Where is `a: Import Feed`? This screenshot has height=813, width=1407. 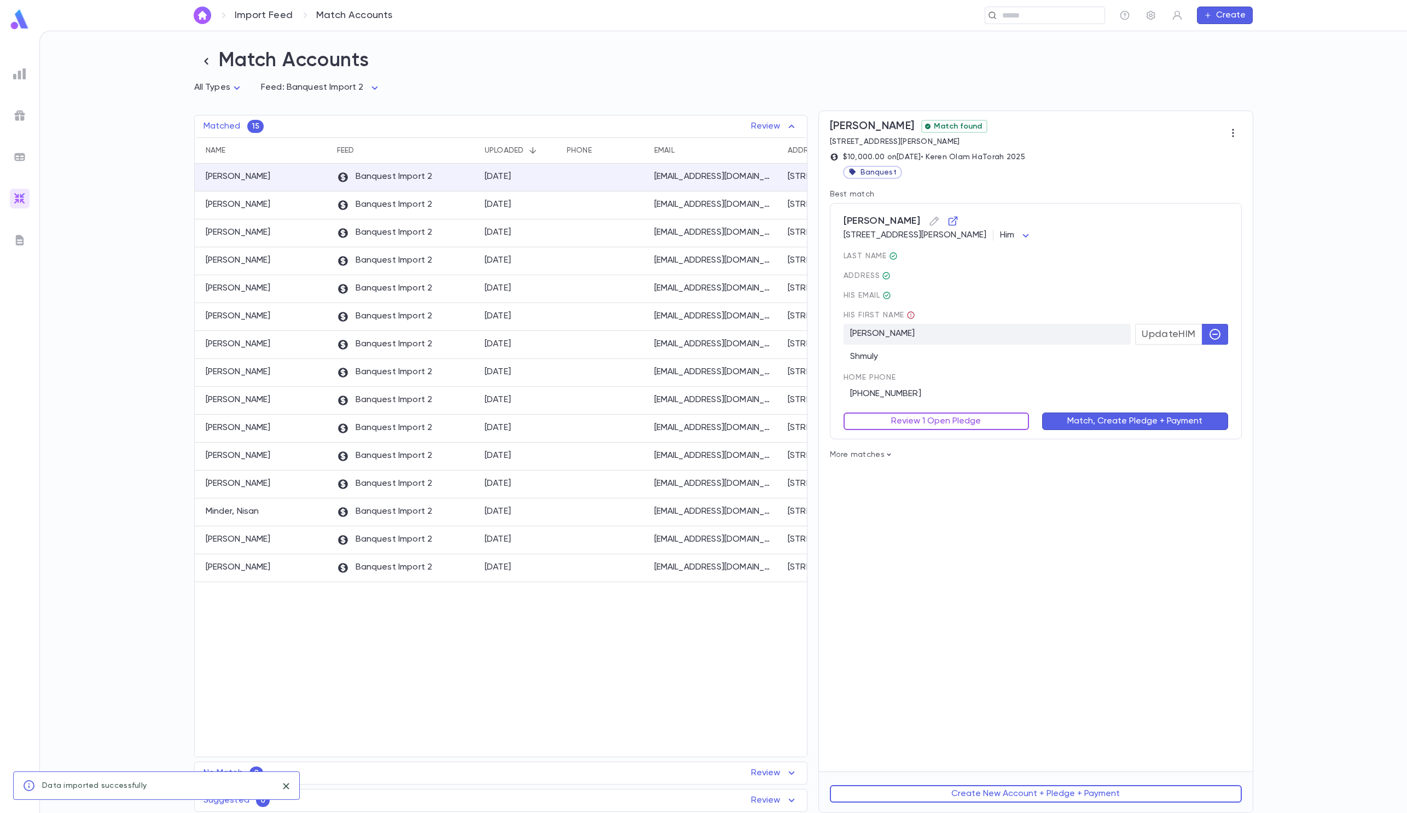
a: Import Feed is located at coordinates (264, 15).